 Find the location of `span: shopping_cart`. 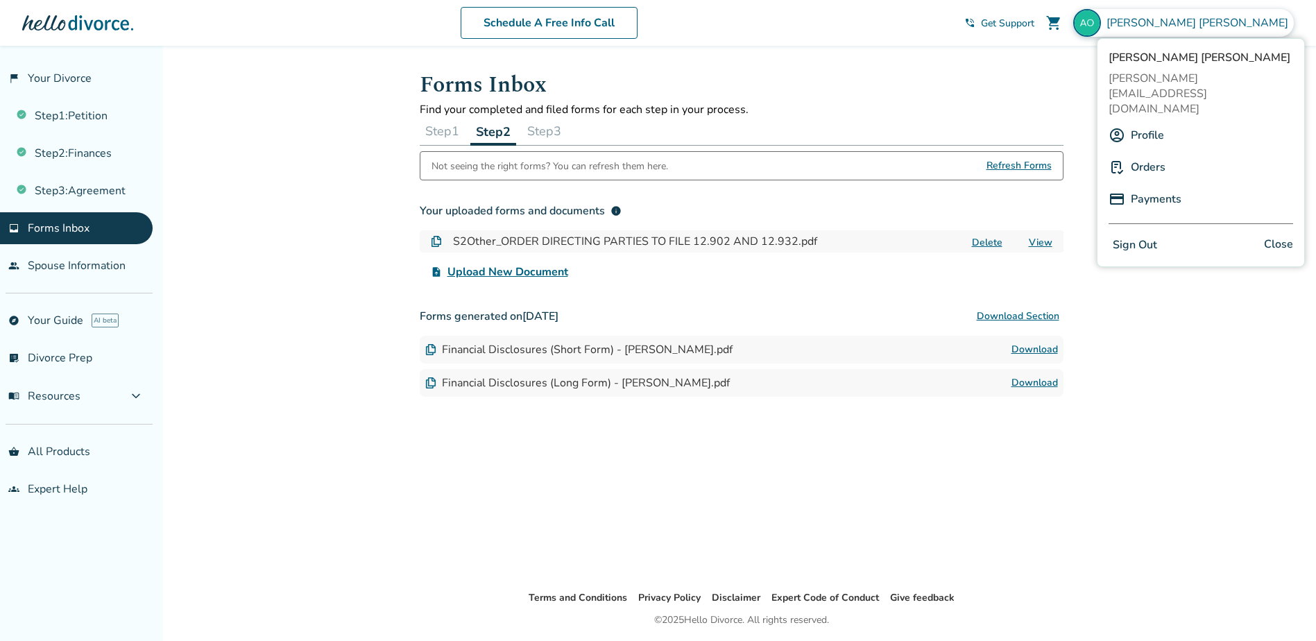

span: shopping_cart is located at coordinates (1054, 23).